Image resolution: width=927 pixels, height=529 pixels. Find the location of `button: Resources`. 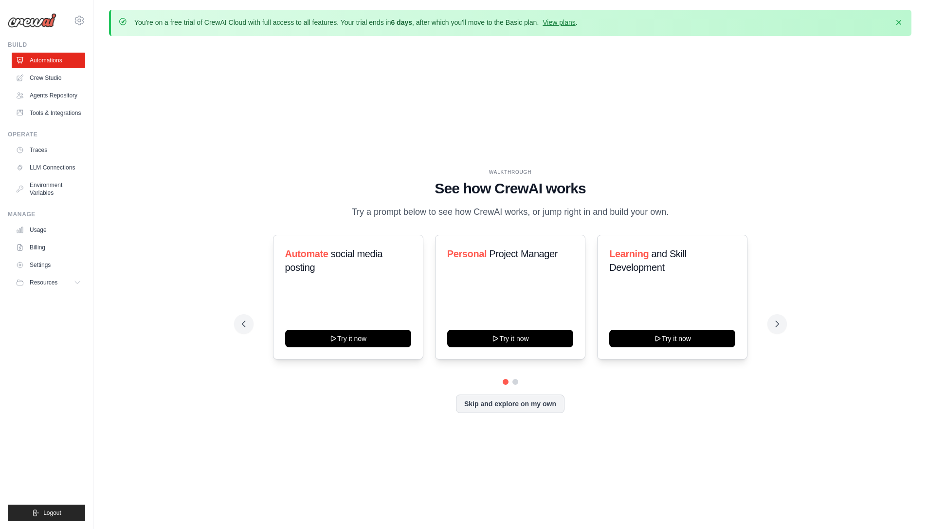

button: Resources is located at coordinates (48, 282).